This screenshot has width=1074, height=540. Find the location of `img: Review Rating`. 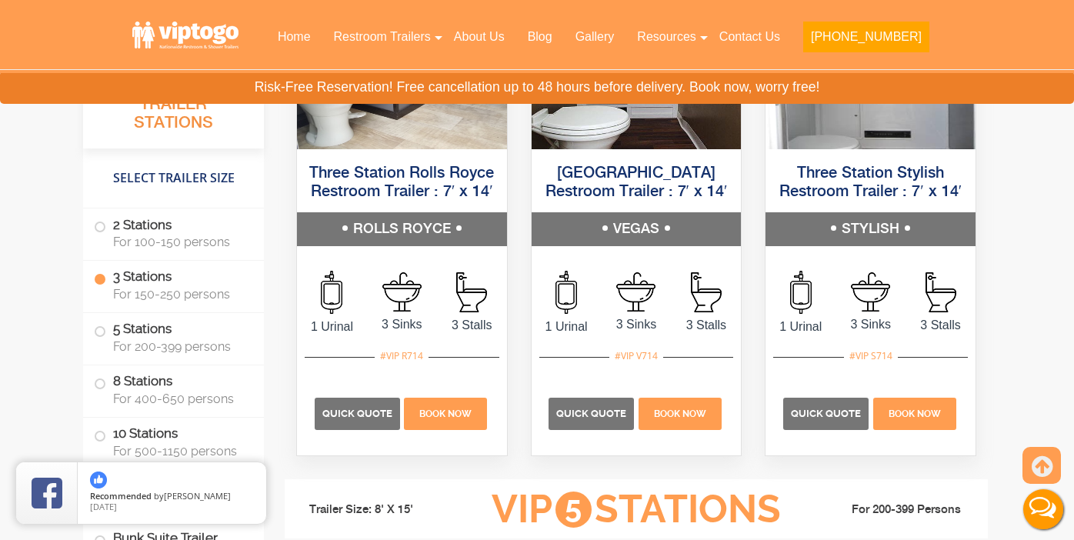

img: Review Rating is located at coordinates (47, 493).